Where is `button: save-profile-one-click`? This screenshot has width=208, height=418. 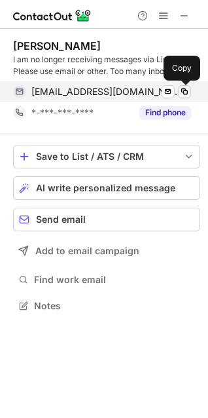
button: save-profile-one-click is located at coordinates (107, 156).